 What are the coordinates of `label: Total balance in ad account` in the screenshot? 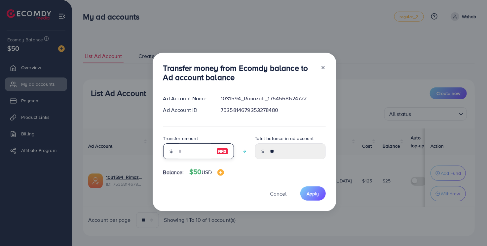 It's located at (285, 138).